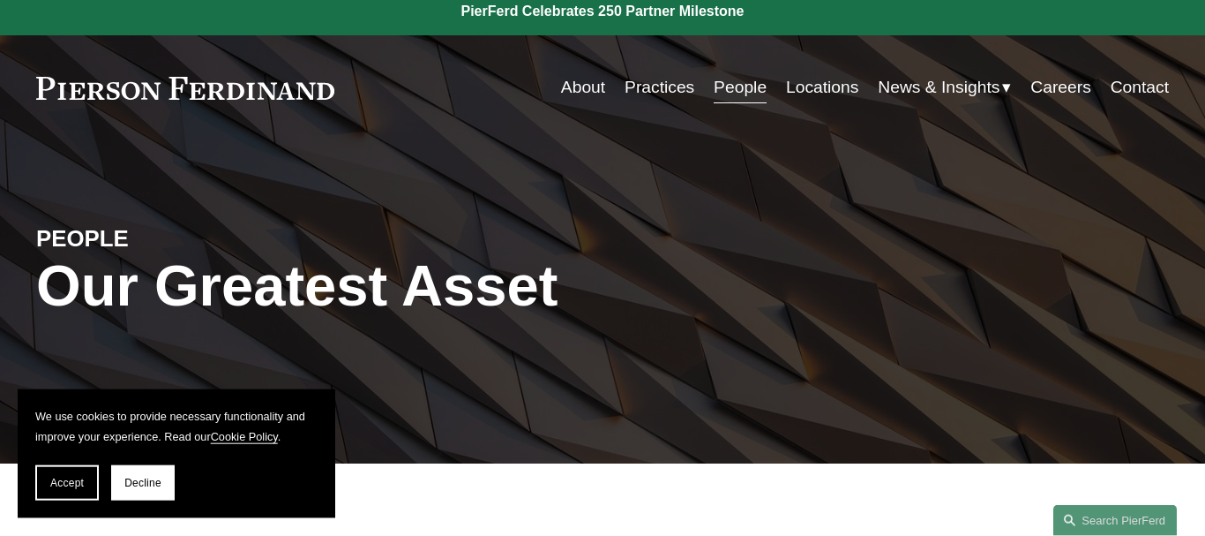  I want to click on span: News & Insights, so click(939, 87).